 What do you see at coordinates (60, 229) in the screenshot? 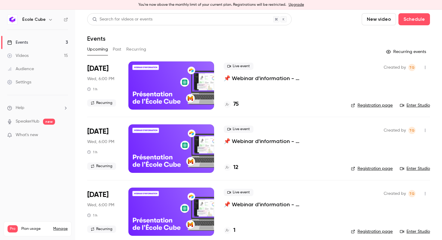
I see `a: Manage` at bounding box center [60, 229].